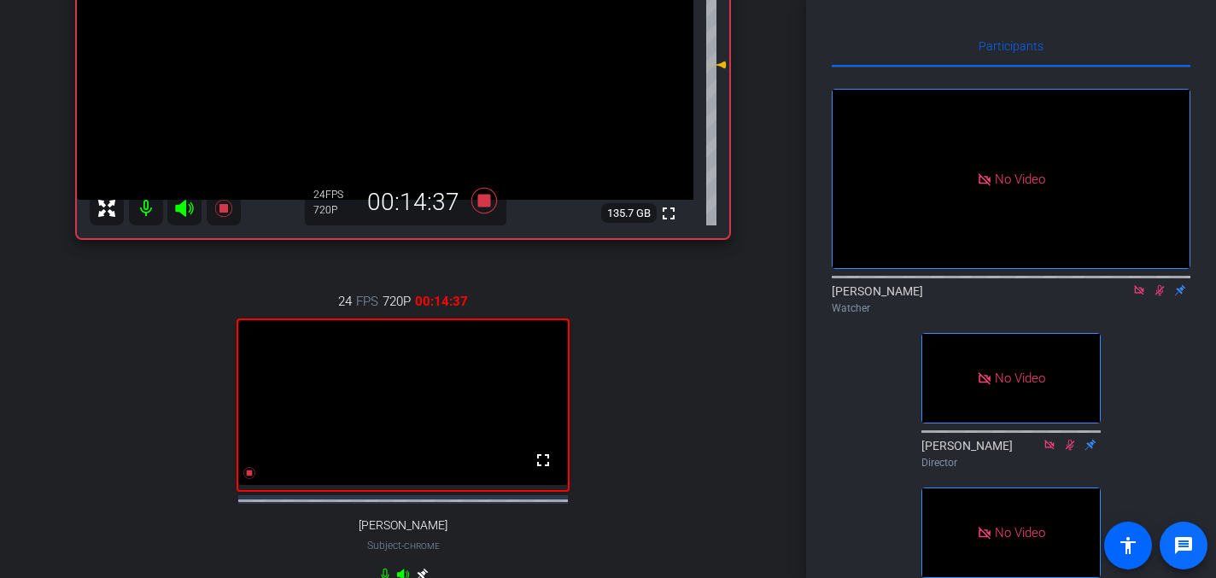  Describe the element at coordinates (422, 545) in the screenshot. I see `span: Chrome` at that location.